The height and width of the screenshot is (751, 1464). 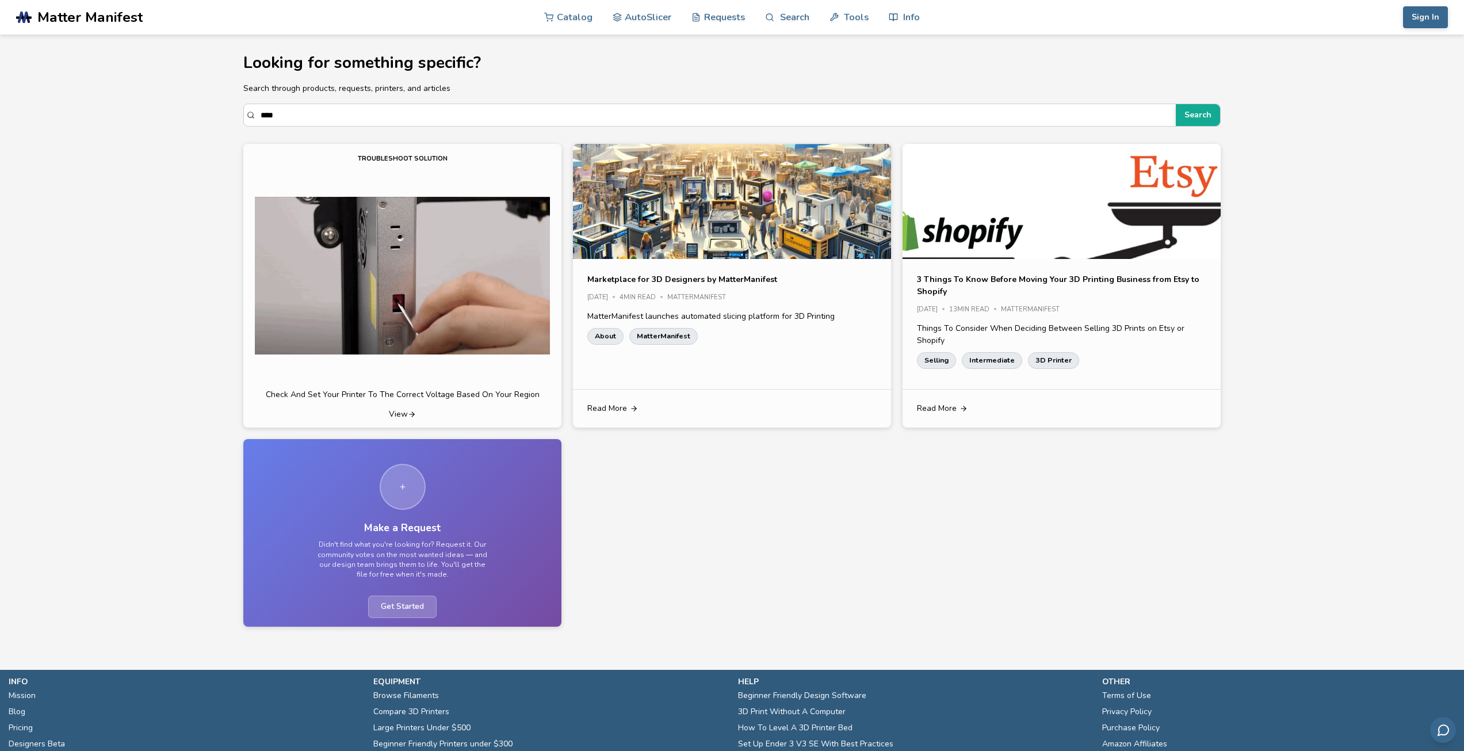 I want to click on a: Make a RequestDidn't find what you're looking for? Request it. Our community votes on the most wa..., so click(x=402, y=533).